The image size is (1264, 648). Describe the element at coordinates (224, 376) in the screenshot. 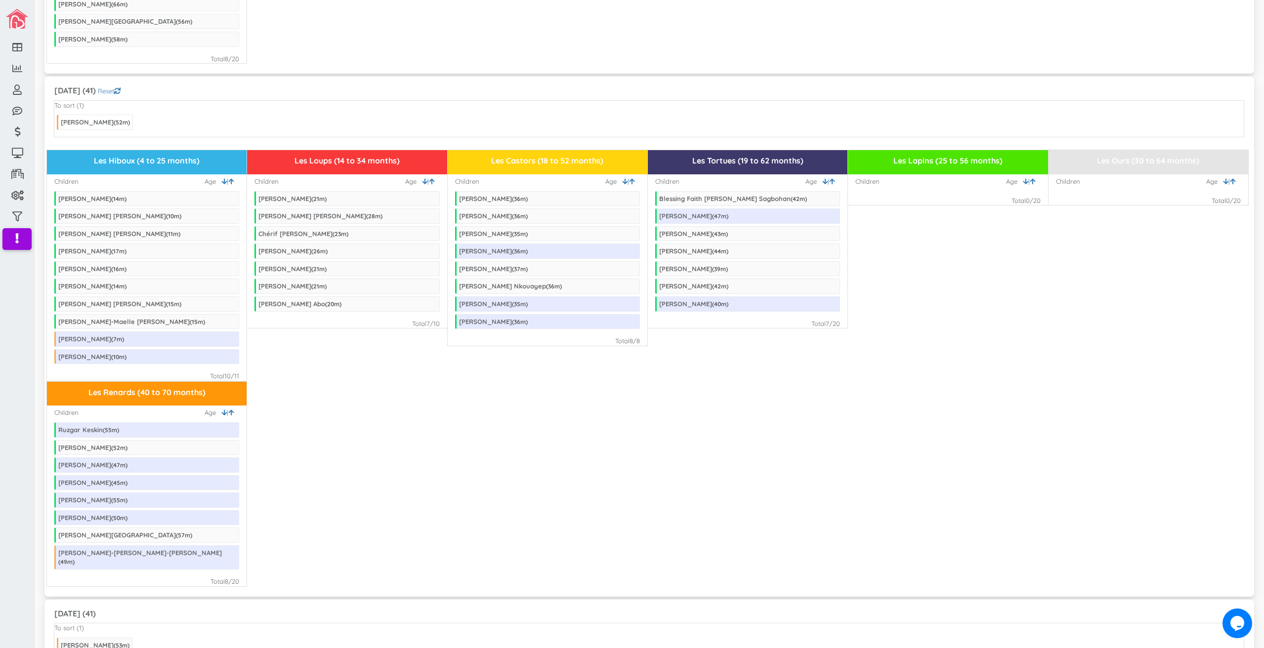

I see `div: Total /11` at that location.